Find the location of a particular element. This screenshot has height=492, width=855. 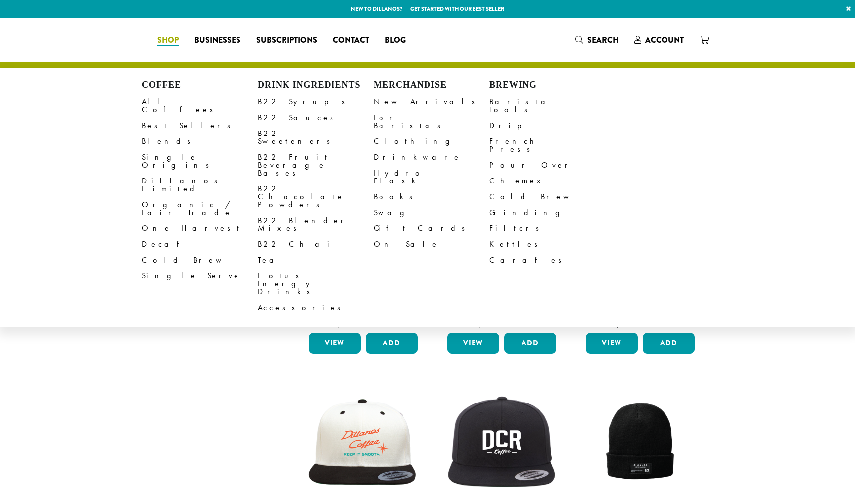

h4: Merchandise is located at coordinates (432, 85).